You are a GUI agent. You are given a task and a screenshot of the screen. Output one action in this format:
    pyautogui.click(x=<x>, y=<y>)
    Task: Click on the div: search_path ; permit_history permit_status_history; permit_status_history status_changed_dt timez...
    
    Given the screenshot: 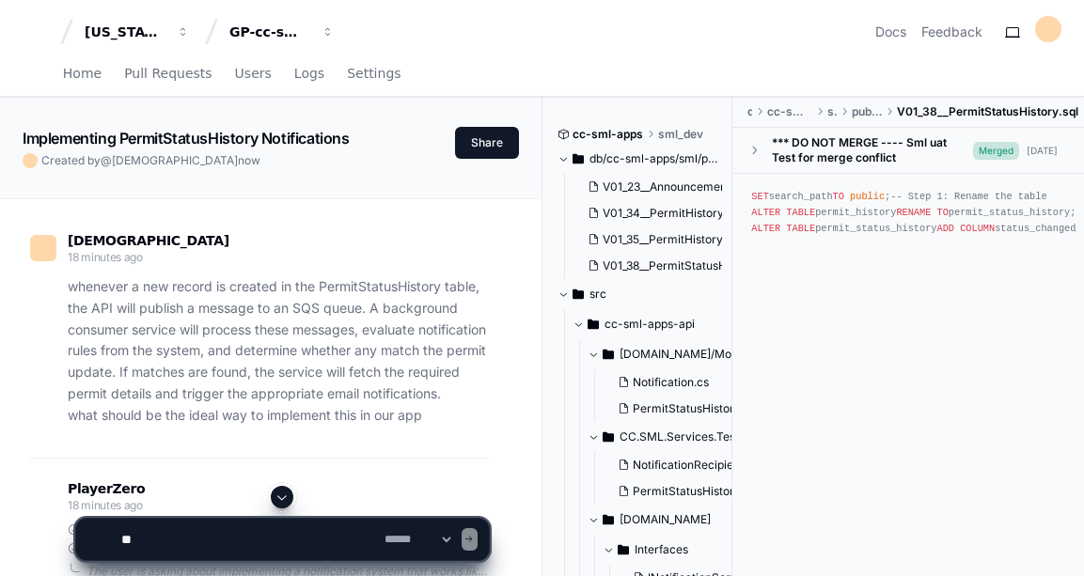 What is the action you would take?
    pyautogui.click(x=908, y=212)
    